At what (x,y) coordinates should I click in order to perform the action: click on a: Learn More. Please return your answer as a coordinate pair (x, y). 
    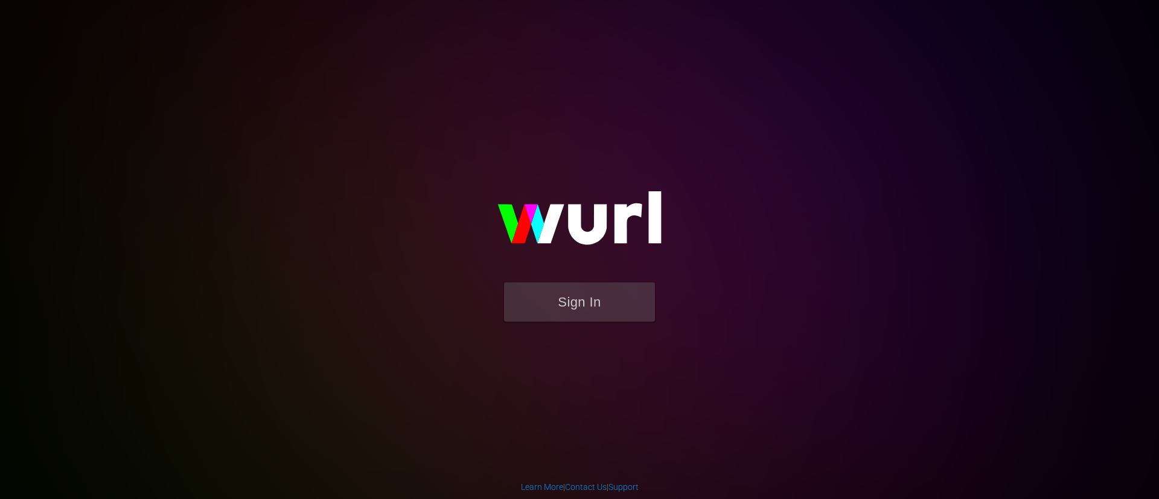
    Looking at the image, I should click on (542, 487).